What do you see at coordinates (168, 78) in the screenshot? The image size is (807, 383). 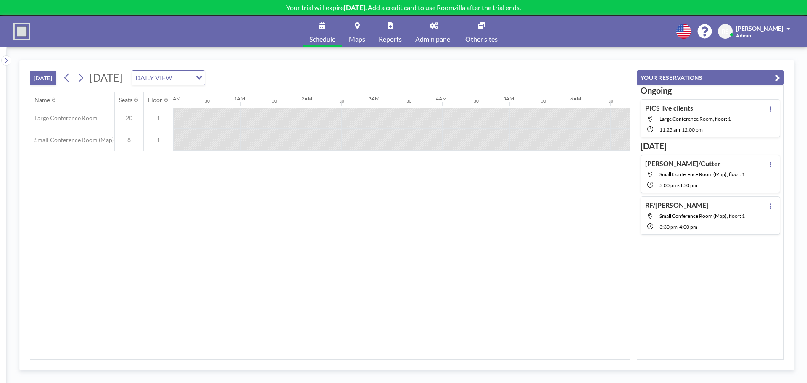 I see `div: Search for option` at bounding box center [168, 78].